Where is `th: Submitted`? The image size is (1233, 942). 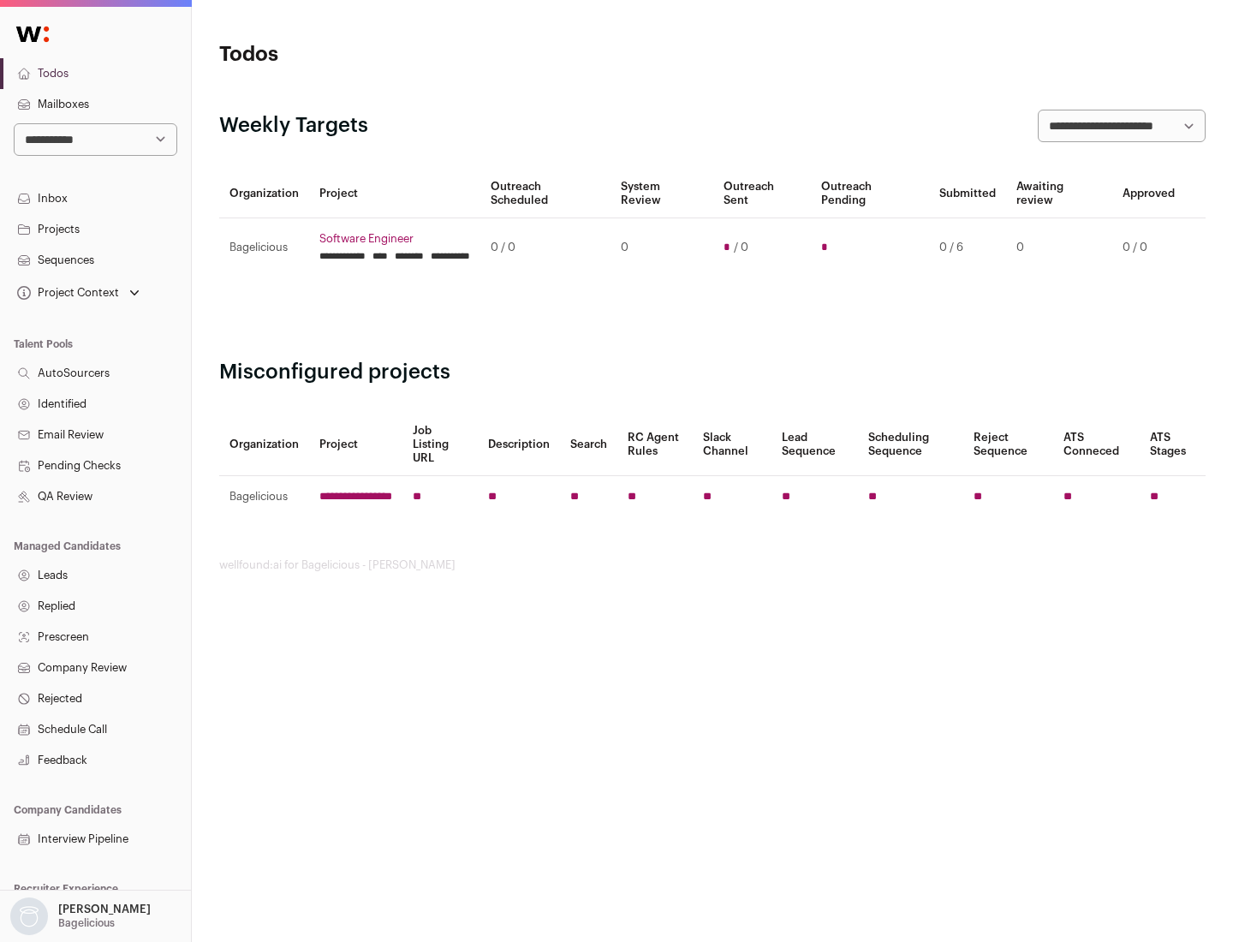
th: Submitted is located at coordinates (968, 194).